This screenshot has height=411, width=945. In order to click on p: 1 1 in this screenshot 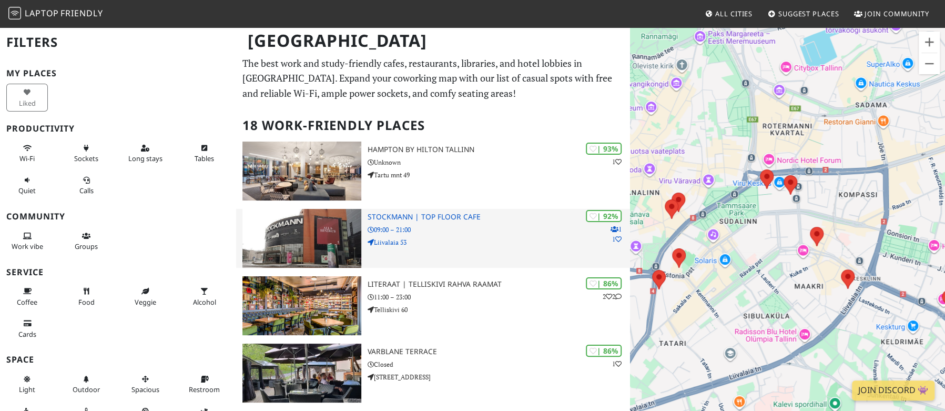, I will do `click(616, 234)`.